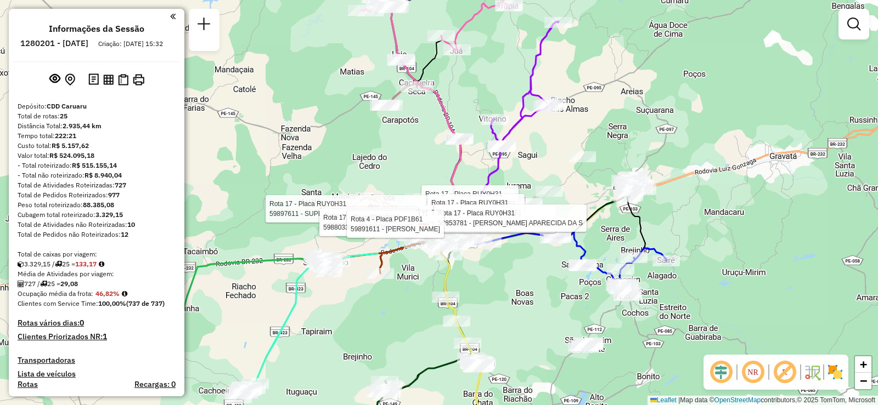  What do you see at coordinates (663, 401) in the screenshot?
I see `a: Leaflet` at bounding box center [663, 401].